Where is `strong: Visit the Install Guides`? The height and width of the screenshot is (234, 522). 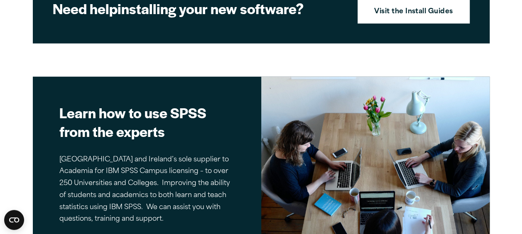 strong: Visit the Install Guides is located at coordinates (414, 12).